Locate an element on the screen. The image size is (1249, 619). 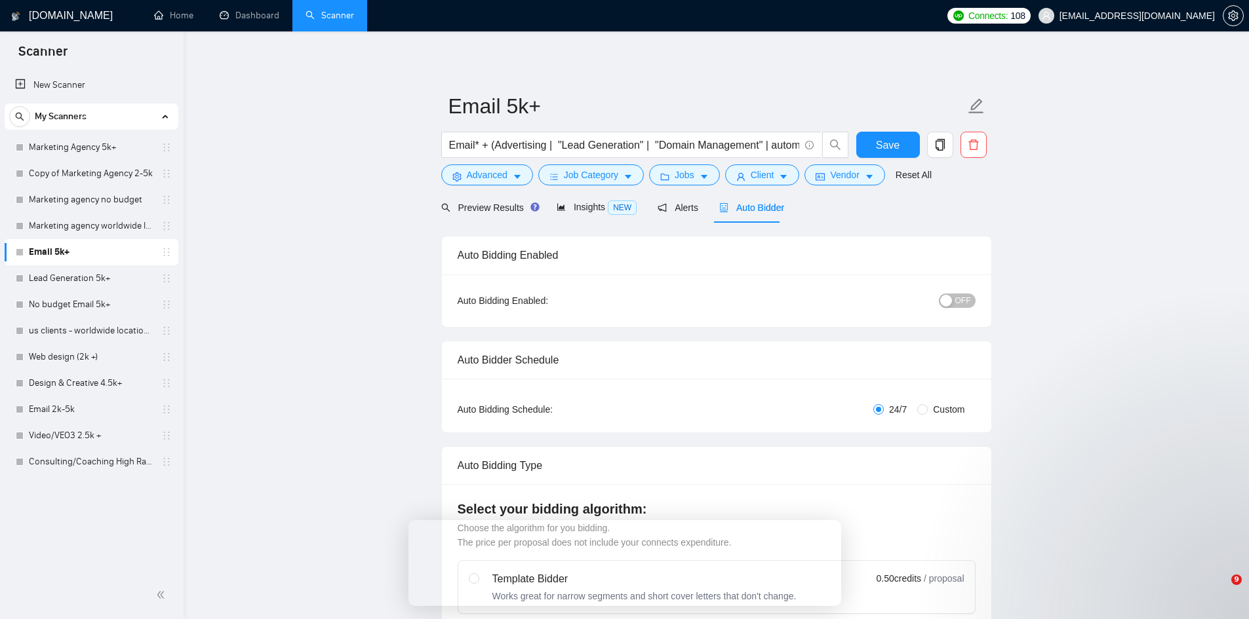
span: Auto Bidder is located at coordinates (751, 208).